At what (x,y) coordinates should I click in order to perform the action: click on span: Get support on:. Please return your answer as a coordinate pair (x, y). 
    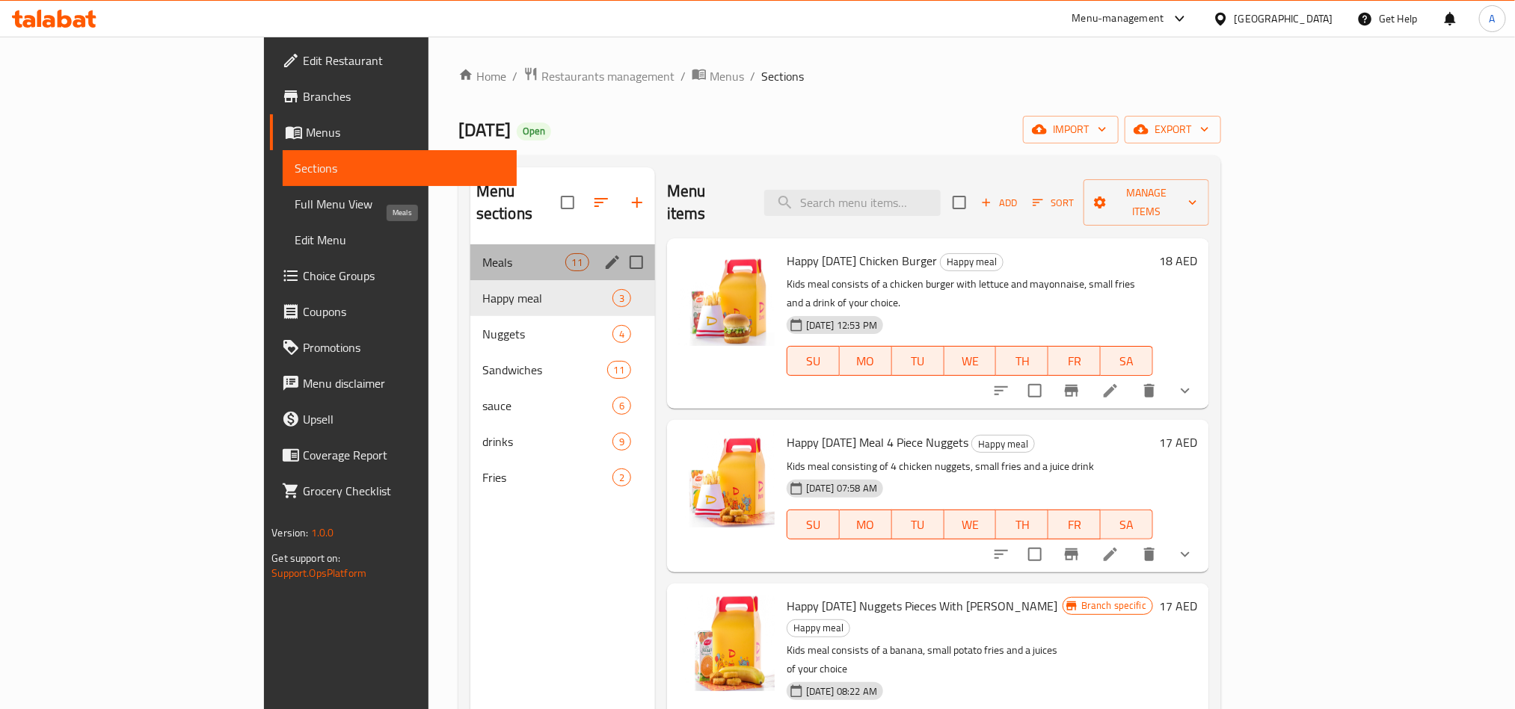
    Looking at the image, I should click on (306, 558).